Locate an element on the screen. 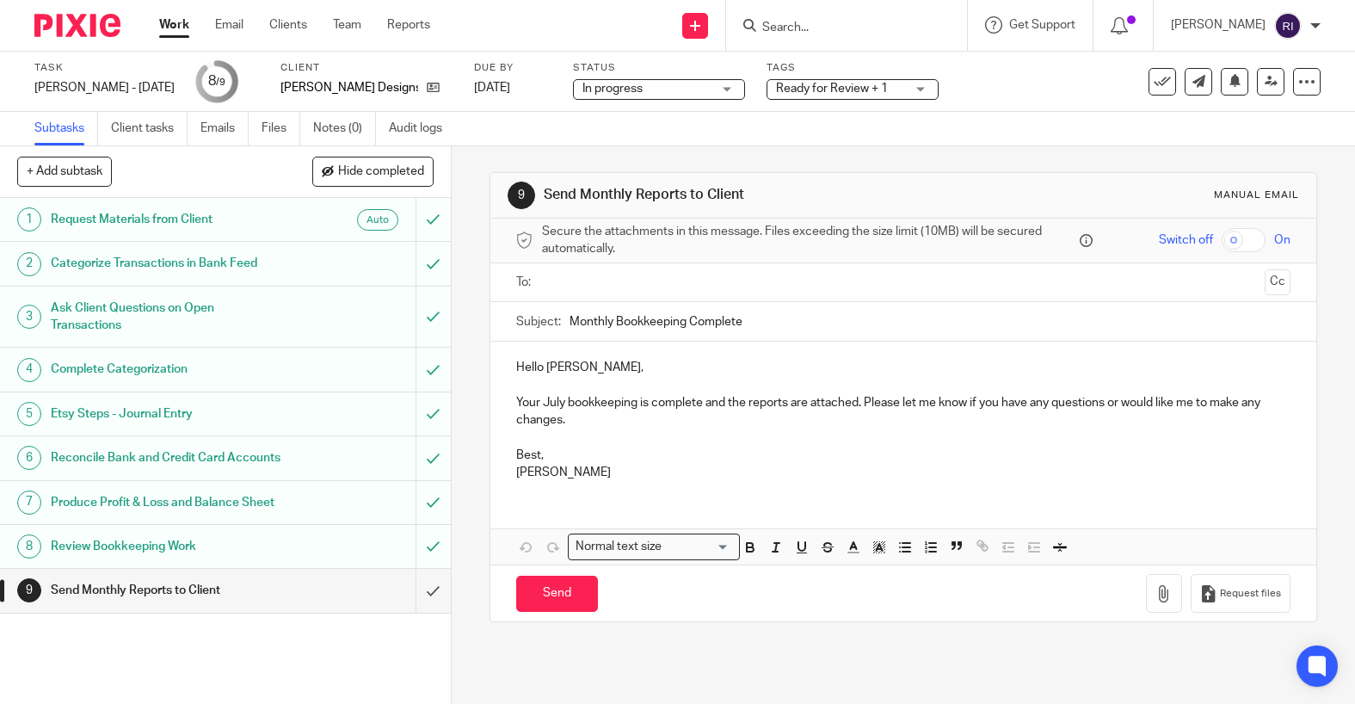 This screenshot has width=1355, height=704. span: In progress is located at coordinates (613, 89).